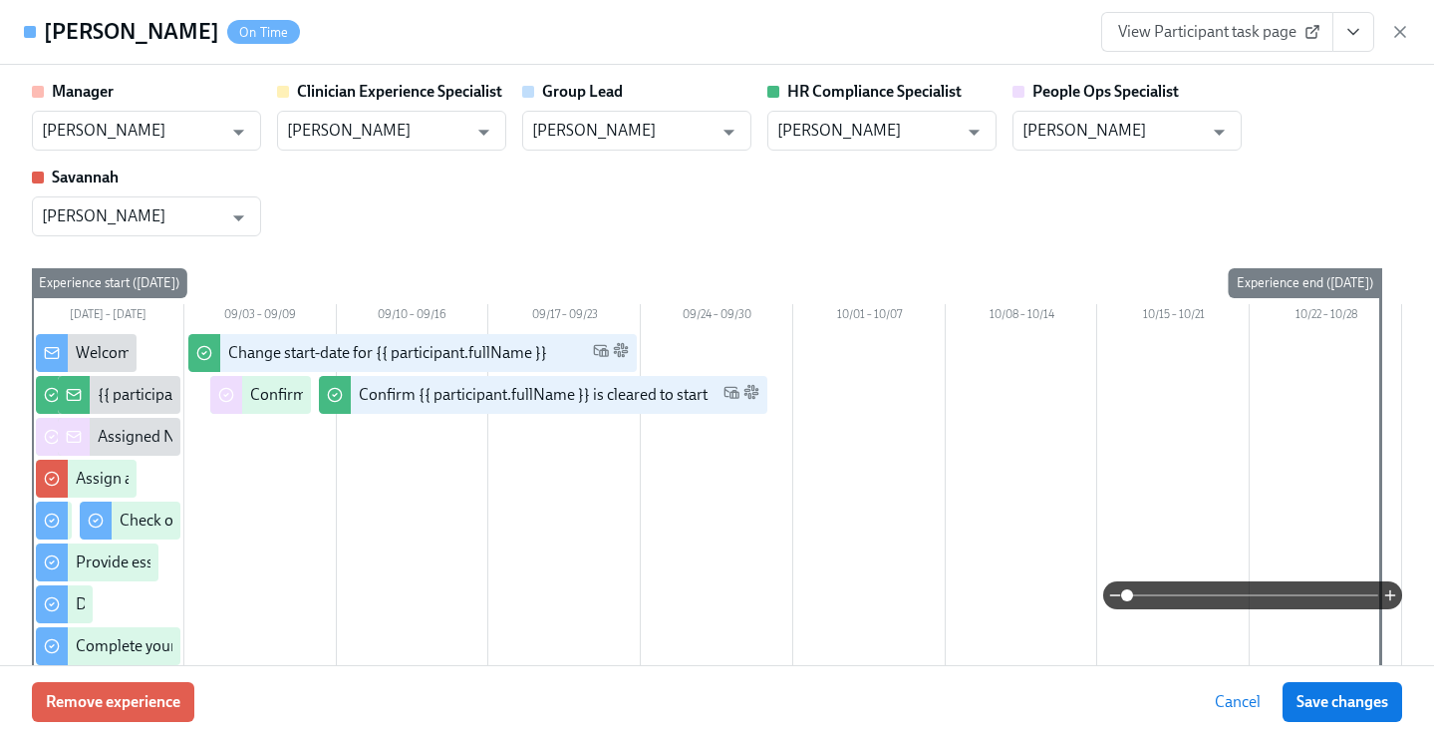  What do you see at coordinates (874, 91) in the screenshot?
I see `strong: HR Compliance Specialist` at bounding box center [874, 91].